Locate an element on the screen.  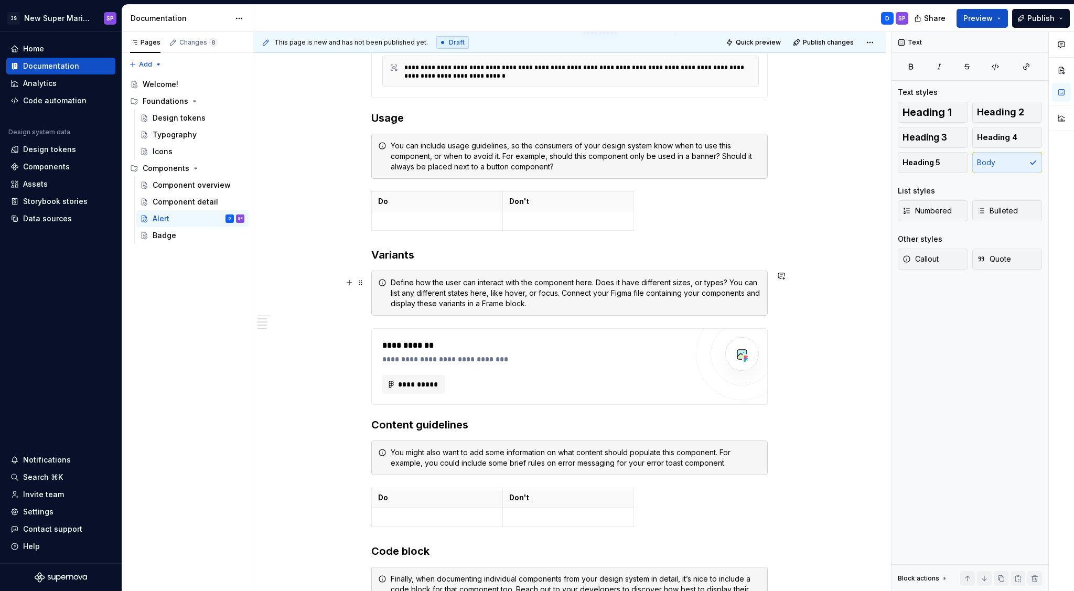
button: Bulleted is located at coordinates (1007, 211).